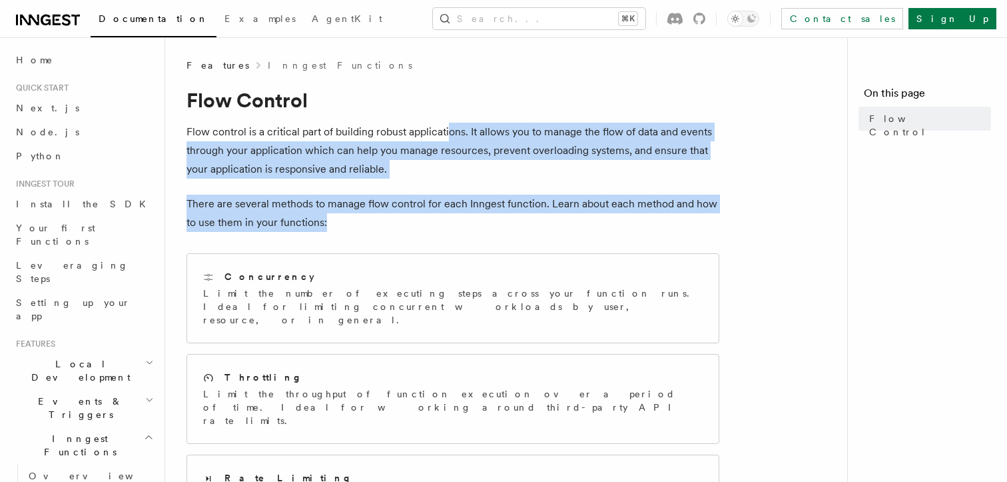 This screenshot has height=482, width=1007. What do you see at coordinates (453, 407) in the screenshot?
I see `p: Limit the throughput of function execution over a period of time. Ideal for working around third-...` at bounding box center [453, 407].